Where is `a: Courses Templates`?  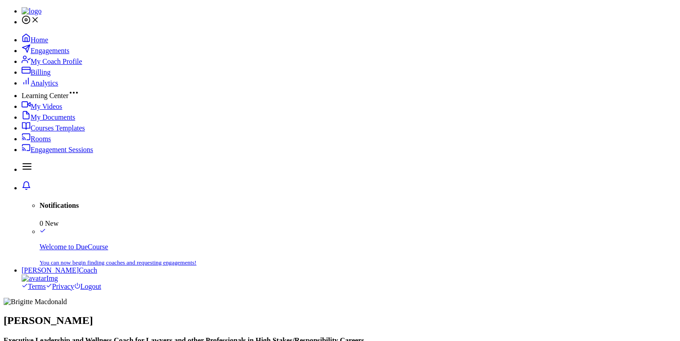 a: Courses Templates is located at coordinates (53, 128).